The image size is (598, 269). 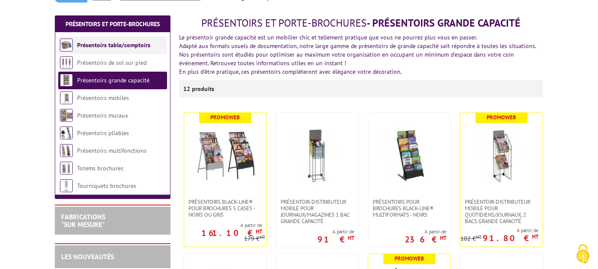 What do you see at coordinates (114, 45) in the screenshot?
I see `a: Présentoirs table/comptoirs` at bounding box center [114, 45].